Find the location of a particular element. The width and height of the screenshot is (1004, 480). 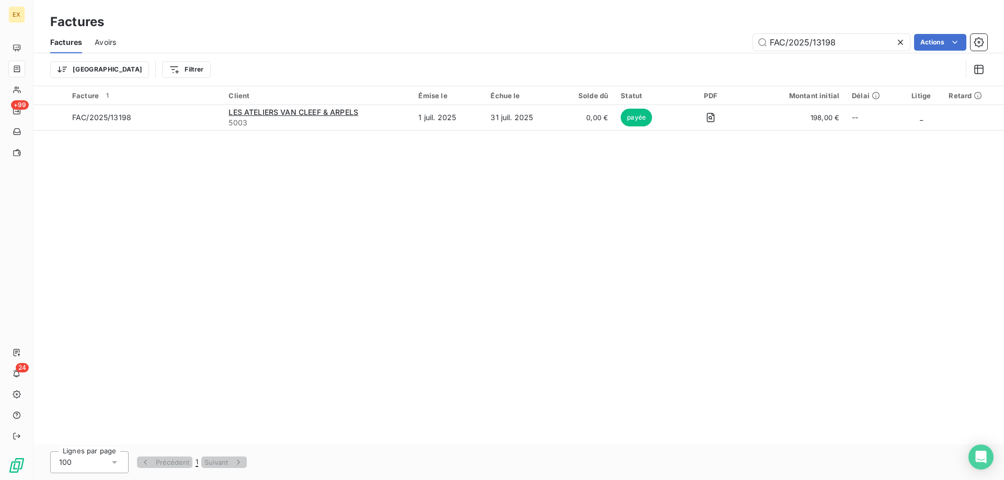

span: 5003 is located at coordinates (317, 123).